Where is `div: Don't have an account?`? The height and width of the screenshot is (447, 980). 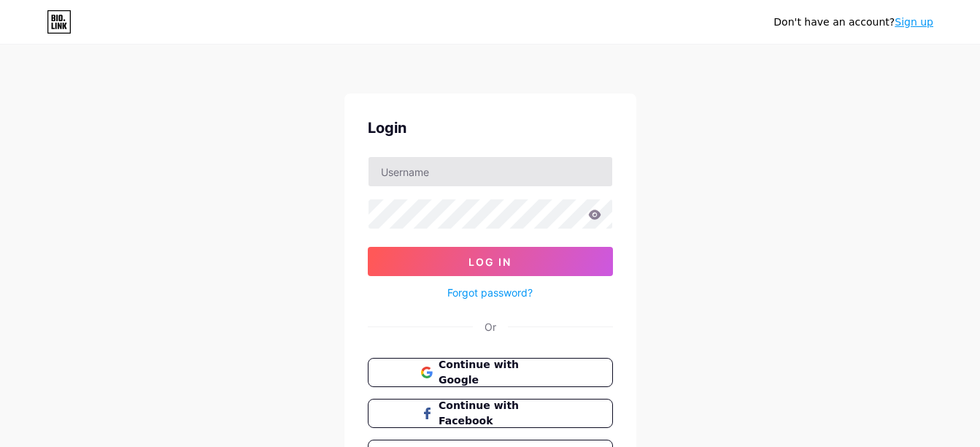
div: Don't have an account? is located at coordinates (853, 22).